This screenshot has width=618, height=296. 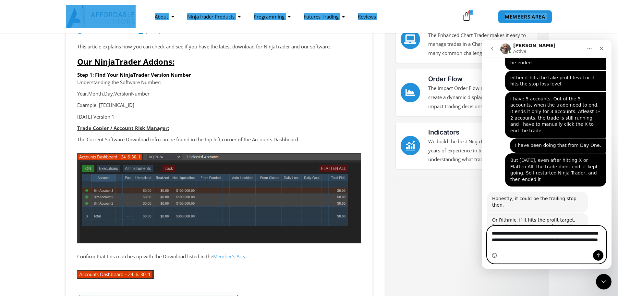 What do you see at coordinates (219, 47) in the screenshot?
I see `p: This article explains how you can check and see if you have the latest download for NinjaTrader a...` at bounding box center [219, 47].